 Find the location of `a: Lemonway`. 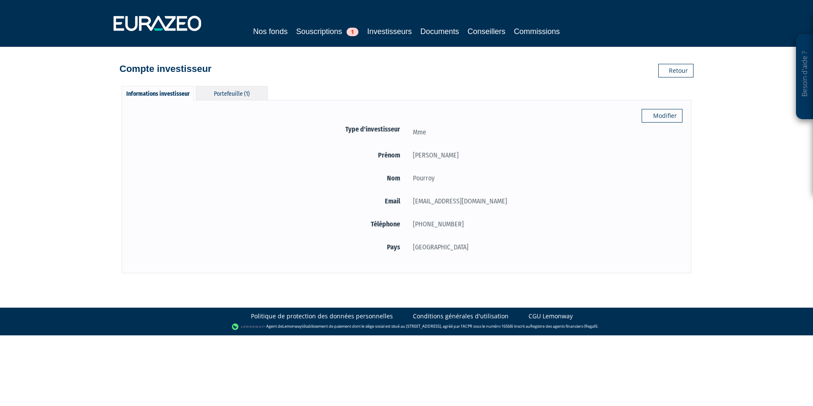

a: Lemonway is located at coordinates (292, 326).